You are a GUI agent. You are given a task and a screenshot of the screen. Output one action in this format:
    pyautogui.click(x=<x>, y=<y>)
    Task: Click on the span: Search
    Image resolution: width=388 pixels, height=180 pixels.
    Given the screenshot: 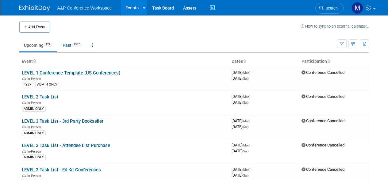 What is the action you would take?
    pyautogui.click(x=331, y=8)
    